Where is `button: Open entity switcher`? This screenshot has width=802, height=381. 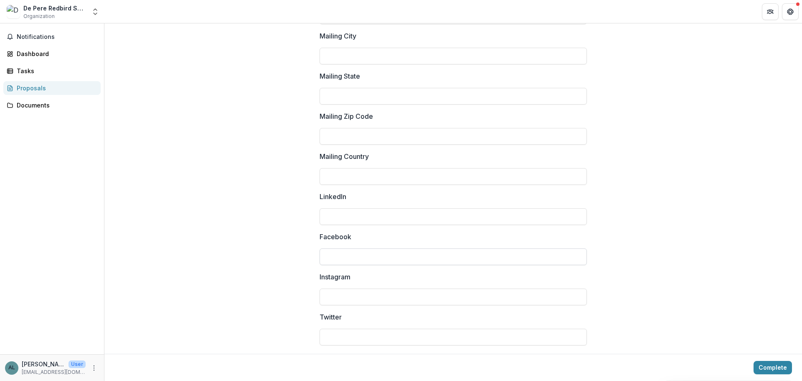 button: Open entity switcher is located at coordinates (95, 12).